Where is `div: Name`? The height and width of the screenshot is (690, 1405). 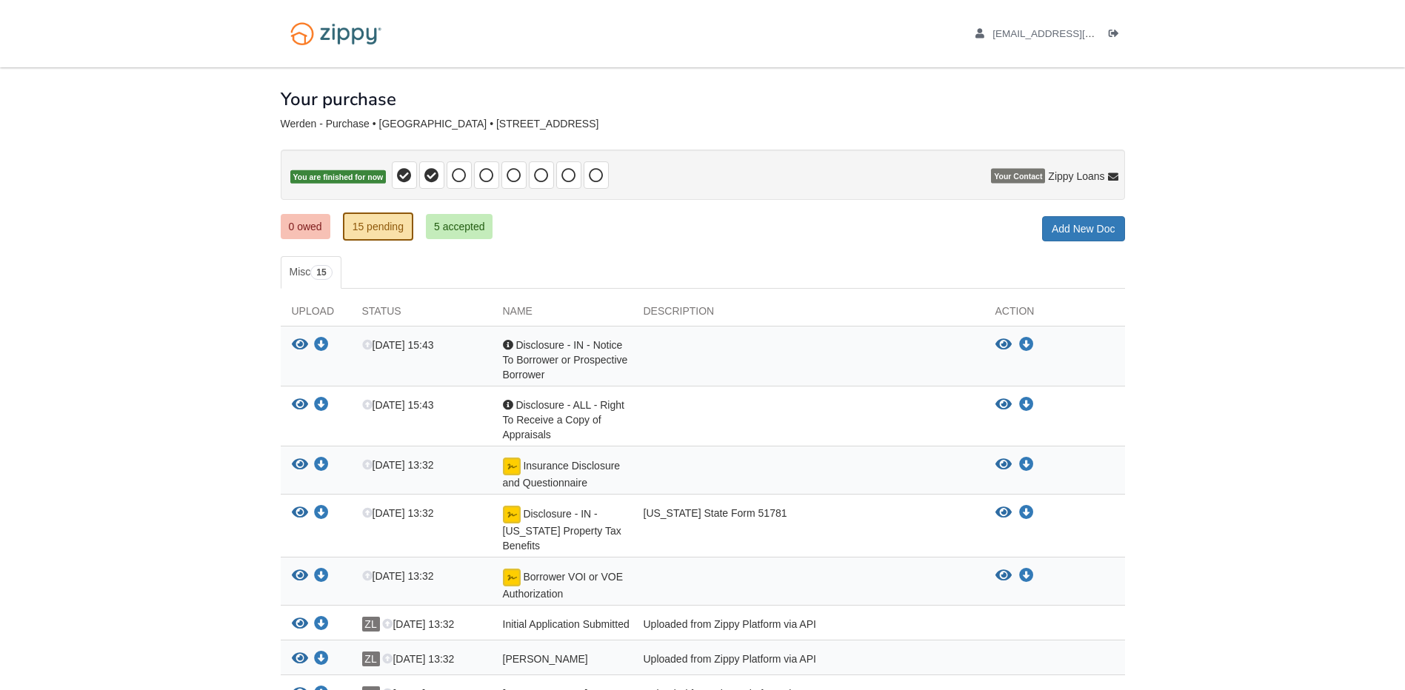
div: Name is located at coordinates (562, 315).